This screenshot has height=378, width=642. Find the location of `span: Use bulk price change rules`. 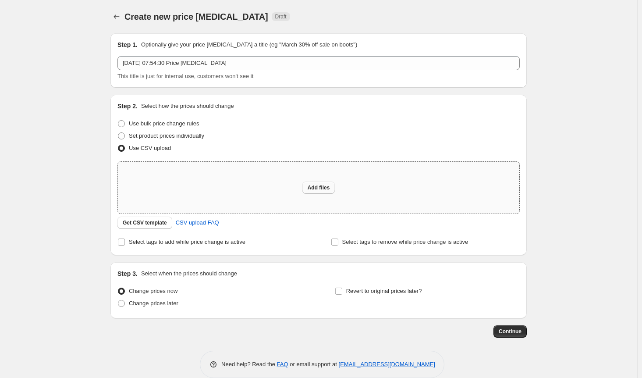

span: Use bulk price change rules is located at coordinates (164, 123).